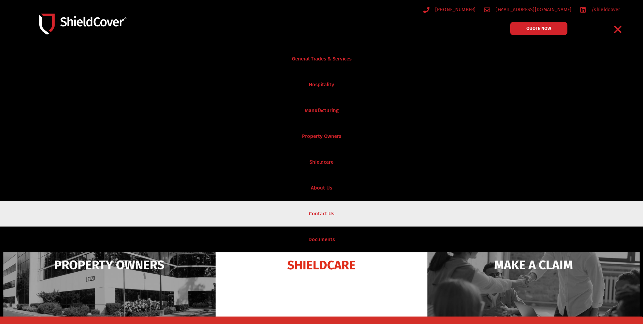  Describe the element at coordinates (539, 28) in the screenshot. I see `a: QUOTE NOW` at that location.